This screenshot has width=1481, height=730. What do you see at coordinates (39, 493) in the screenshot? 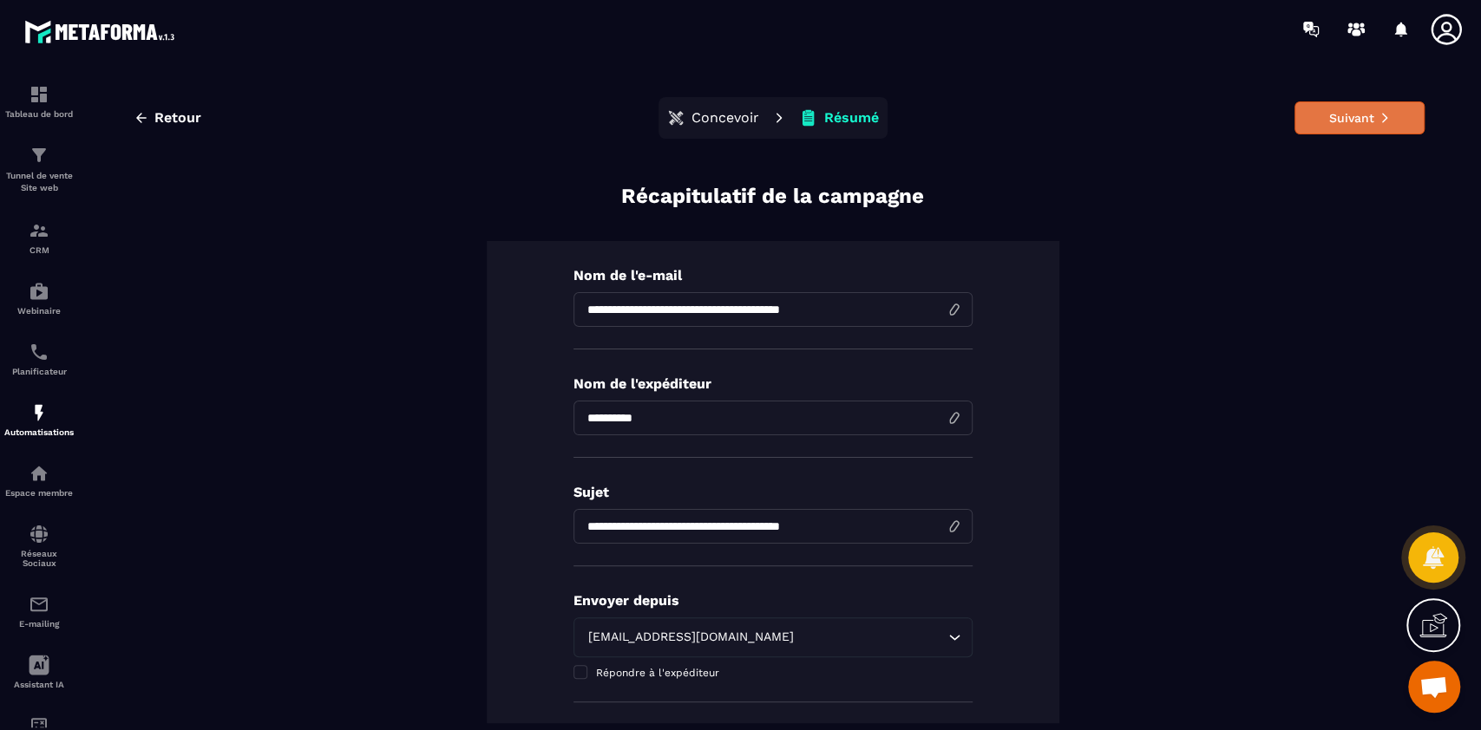
I see `p: Espace membre` at bounding box center [39, 493].